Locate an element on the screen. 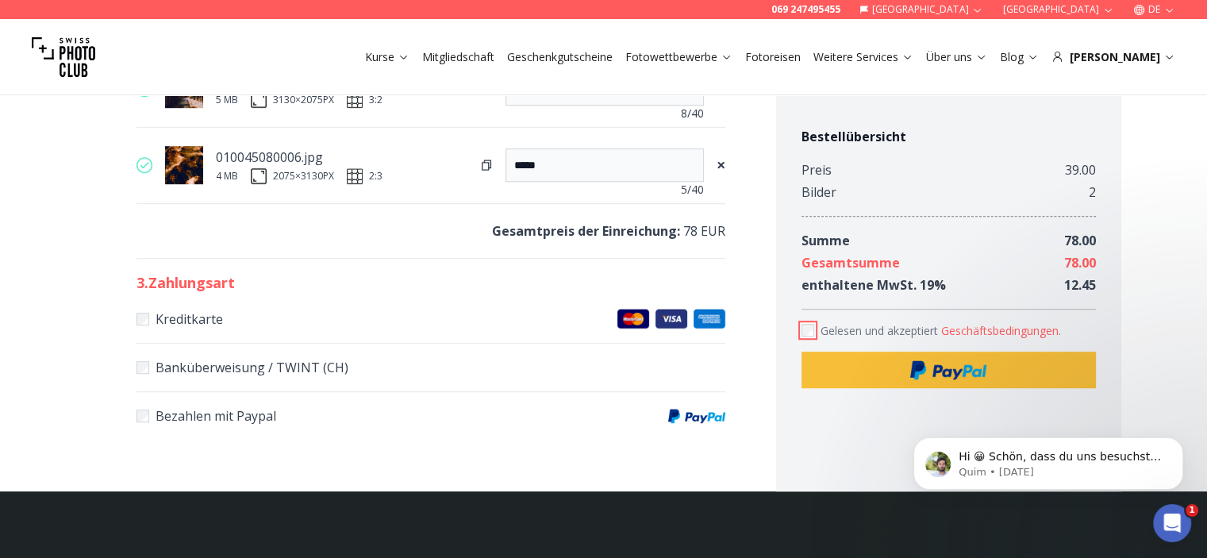 This screenshot has width=1207, height=558. div: 39.00 is located at coordinates (1080, 170).